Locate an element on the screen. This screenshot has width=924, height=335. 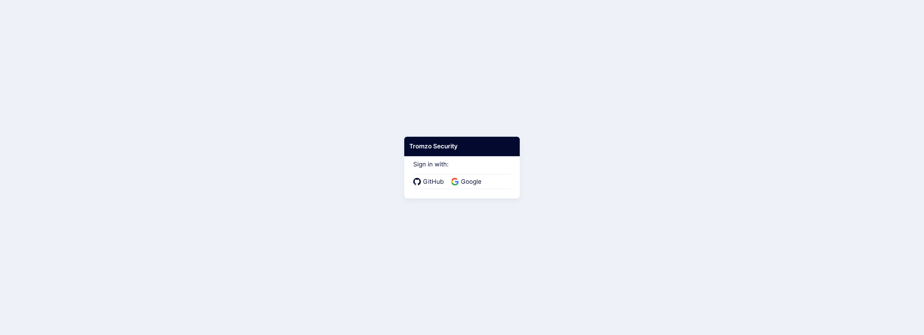
span: GitHub is located at coordinates (434, 182).